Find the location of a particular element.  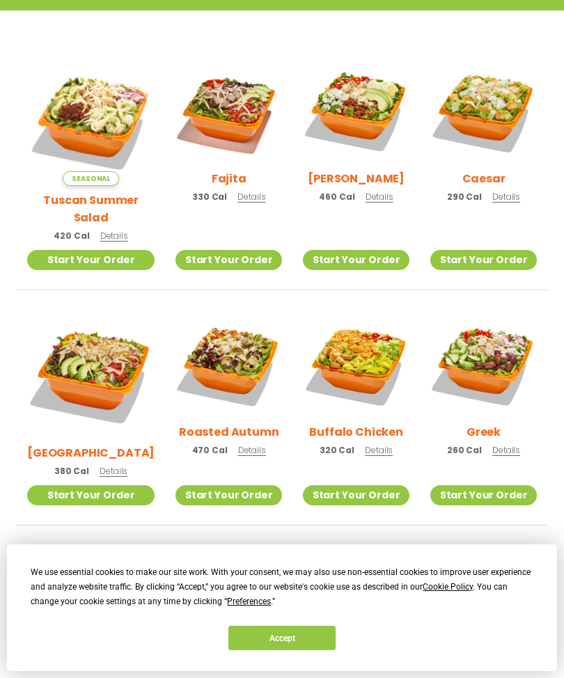

img: Product photo for Caesar Salad is located at coordinates (483, 111).